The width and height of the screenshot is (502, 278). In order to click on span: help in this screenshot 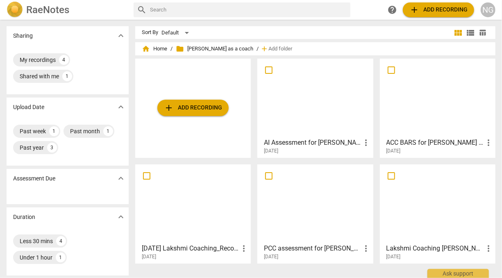, I will do `click(392, 10)`.